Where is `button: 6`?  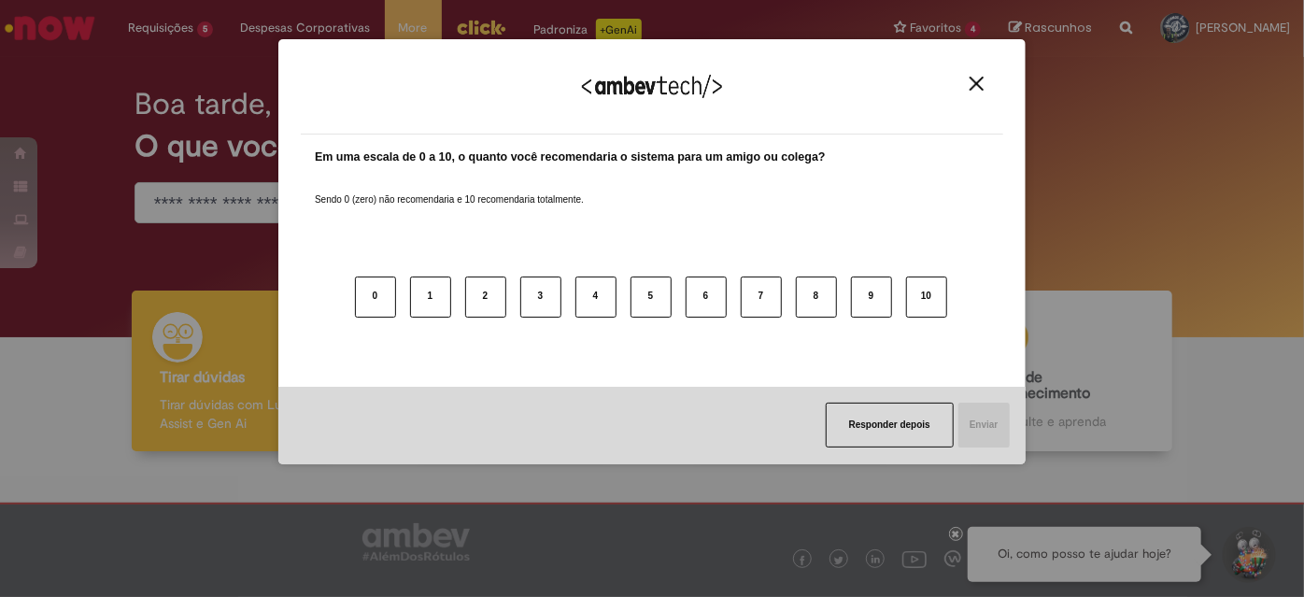
button: 6 is located at coordinates (706, 297).